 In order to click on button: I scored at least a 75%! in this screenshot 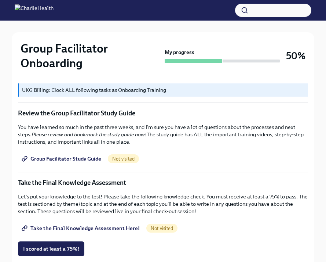, I will do `click(51, 249)`.